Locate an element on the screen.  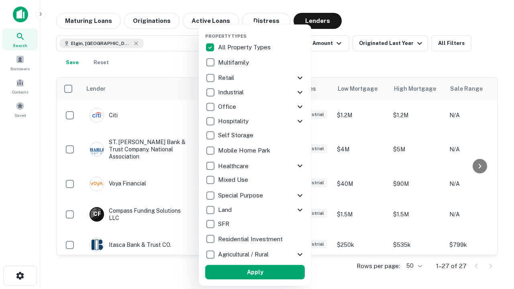
p: Agricultural / Rural is located at coordinates (244, 255).